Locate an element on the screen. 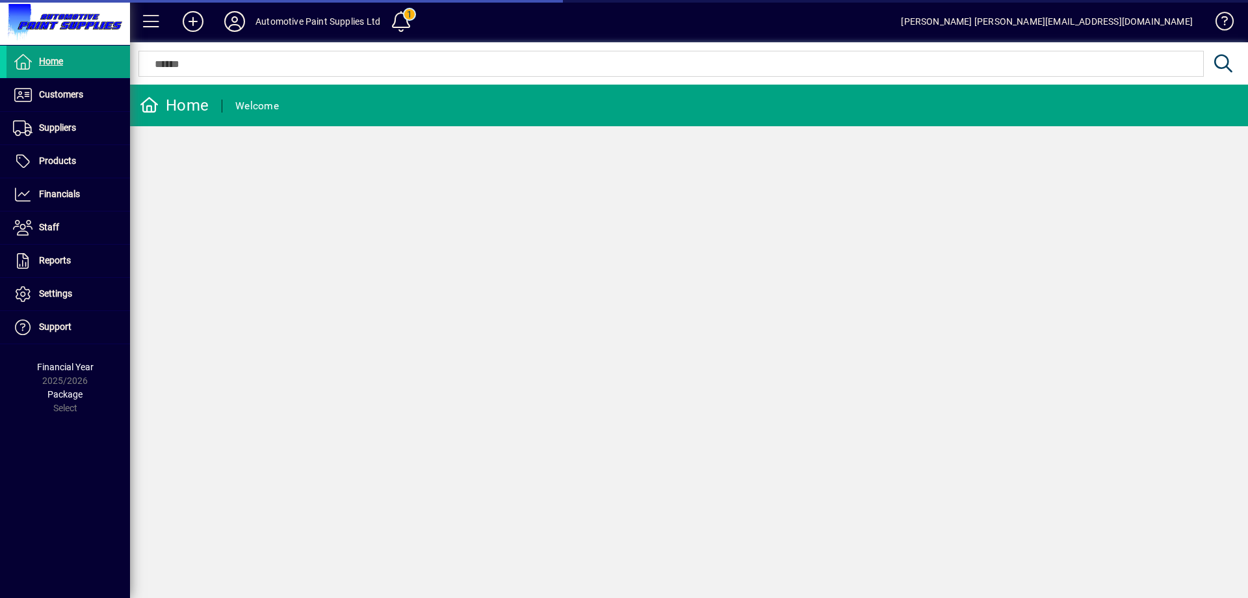  span: Financials is located at coordinates (59, 194).